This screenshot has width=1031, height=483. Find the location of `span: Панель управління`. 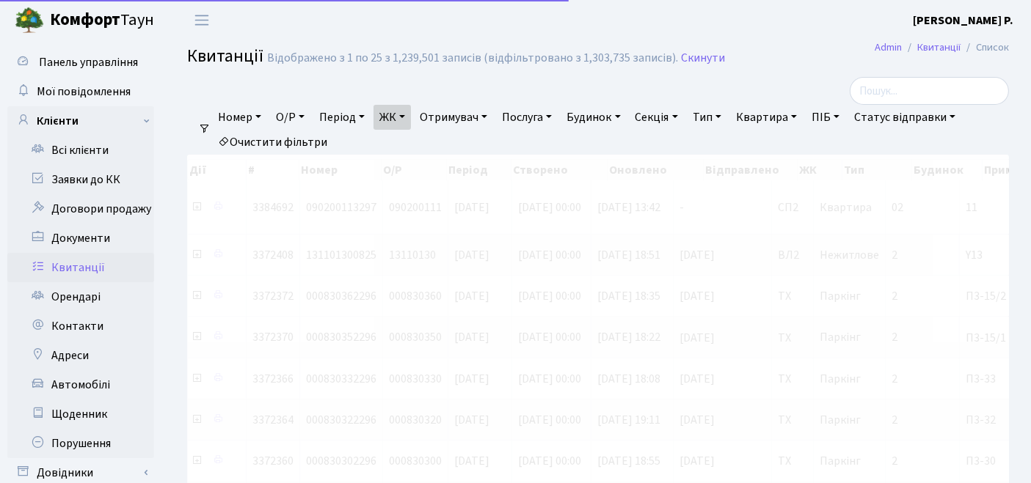

span: Панель управління is located at coordinates (88, 62).